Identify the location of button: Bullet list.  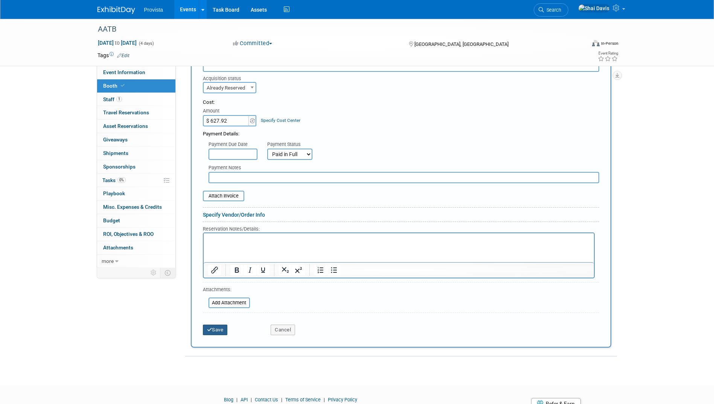
(334, 270).